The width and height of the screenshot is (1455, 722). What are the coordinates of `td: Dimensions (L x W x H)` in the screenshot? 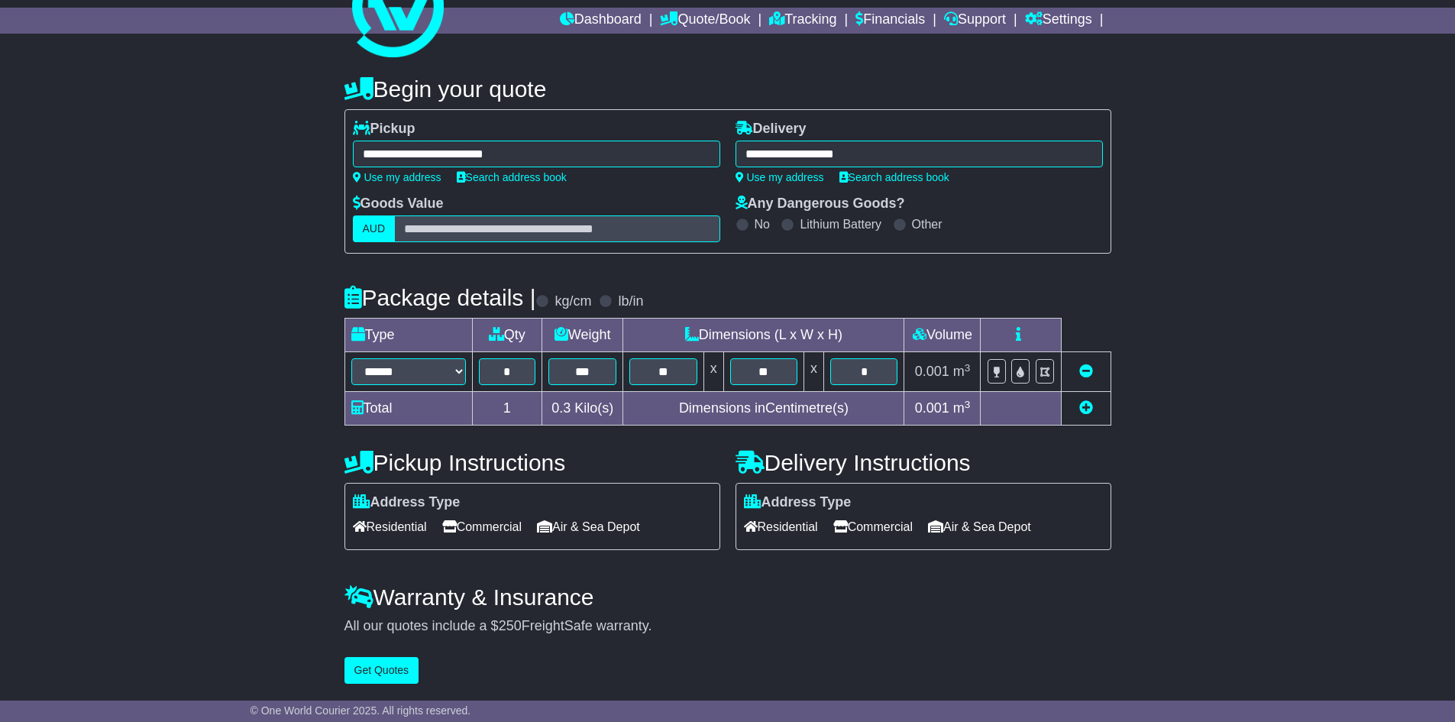 It's located at (764, 335).